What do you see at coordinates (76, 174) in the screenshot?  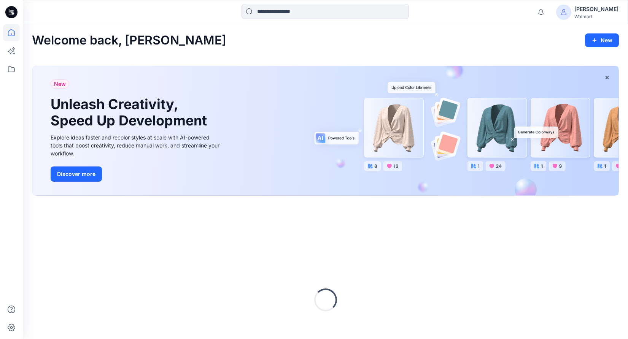 I see `button: Discover more` at bounding box center [76, 174].